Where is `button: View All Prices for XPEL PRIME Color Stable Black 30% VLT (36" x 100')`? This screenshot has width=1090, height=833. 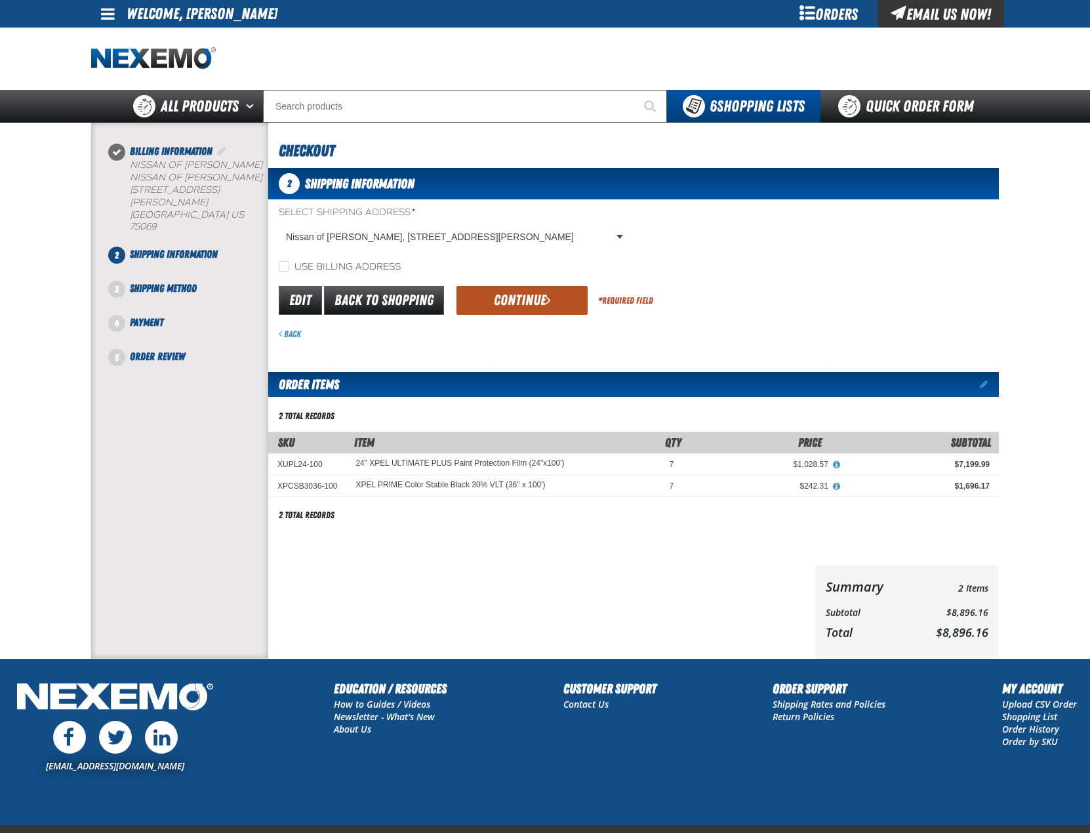
button: View All Prices for XPEL PRIME Color Stable Black 30% VLT (36" x 100') is located at coordinates (837, 487).